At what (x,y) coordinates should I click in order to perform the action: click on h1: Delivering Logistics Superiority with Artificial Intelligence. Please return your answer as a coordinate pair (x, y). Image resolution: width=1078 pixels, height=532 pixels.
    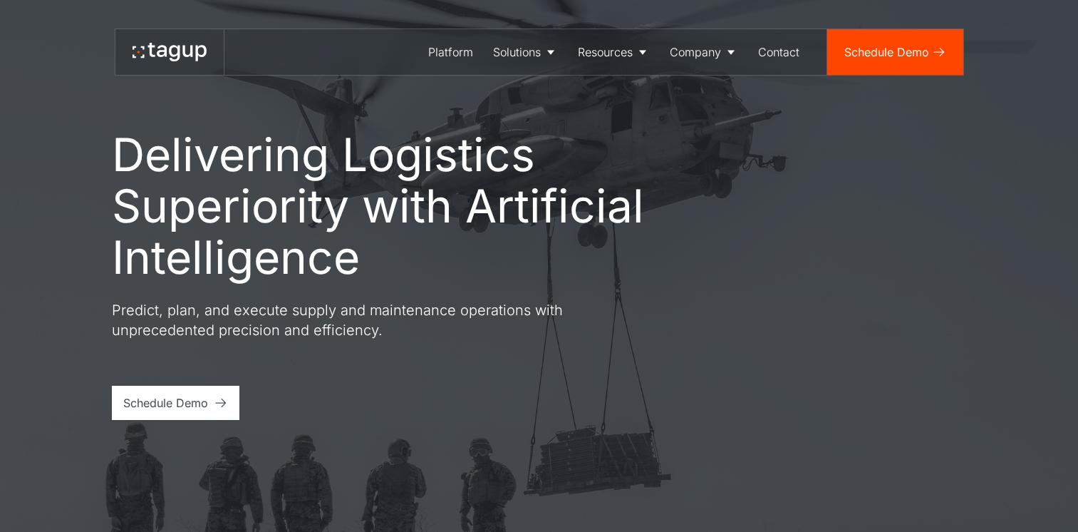
    Looking at the image, I should click on (411, 206).